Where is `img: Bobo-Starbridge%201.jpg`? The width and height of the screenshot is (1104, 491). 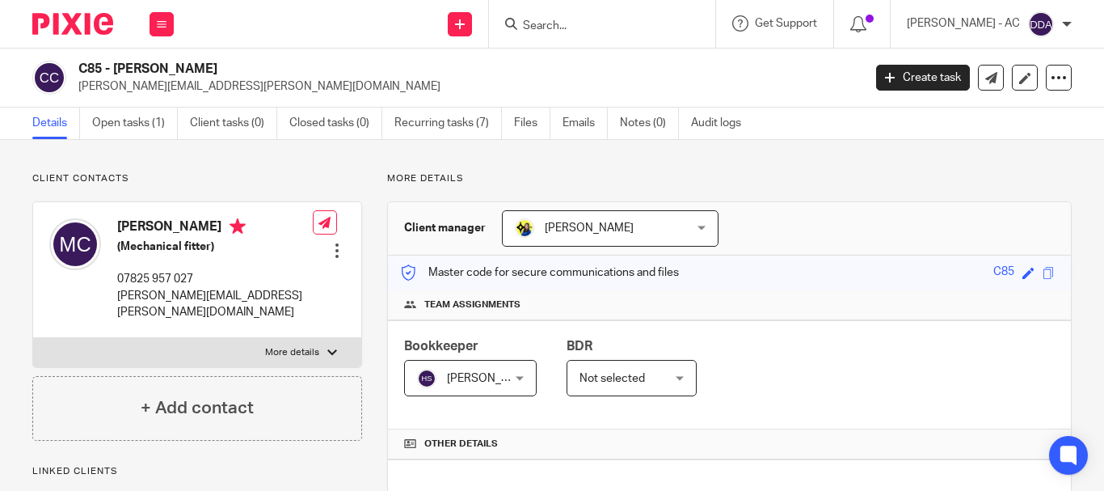
img: Bobo-Starbridge%201.jpg is located at coordinates (525, 228).